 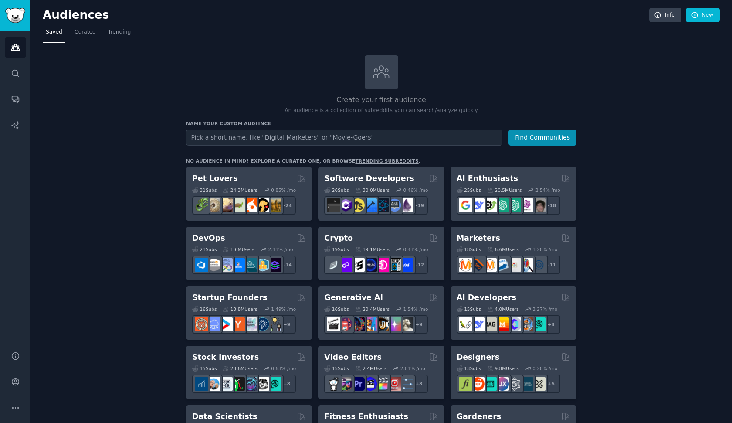 What do you see at coordinates (382, 205) in the screenshot?
I see `img: reactnative` at bounding box center [382, 205].